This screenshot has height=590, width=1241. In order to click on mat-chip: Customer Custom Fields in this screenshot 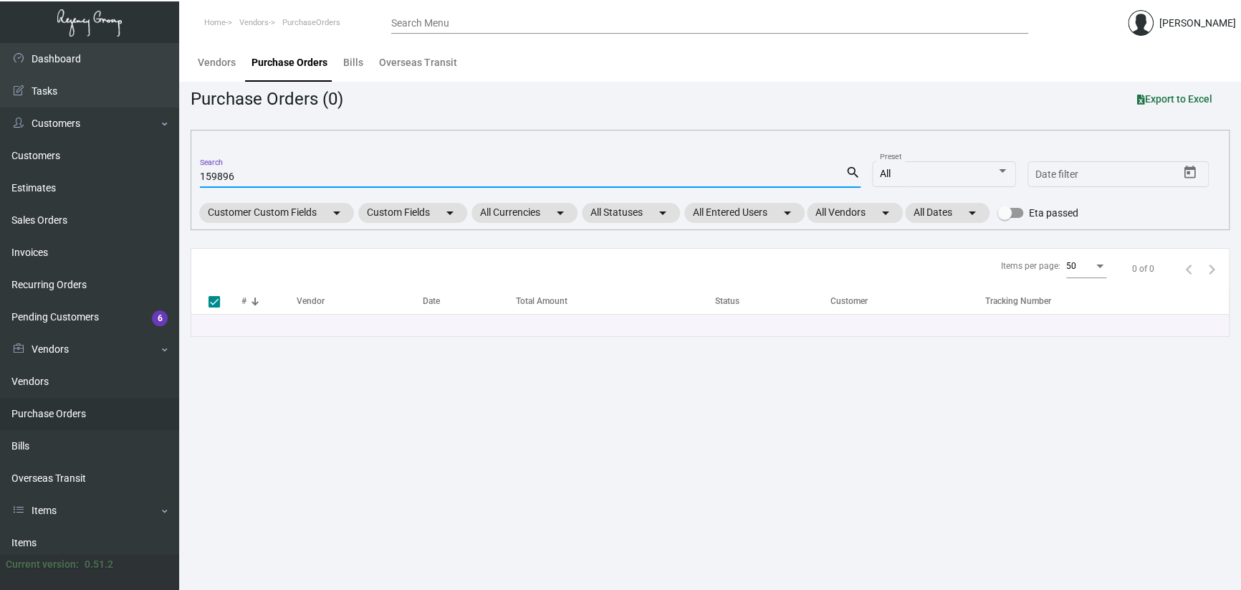, I will do `click(277, 213)`.